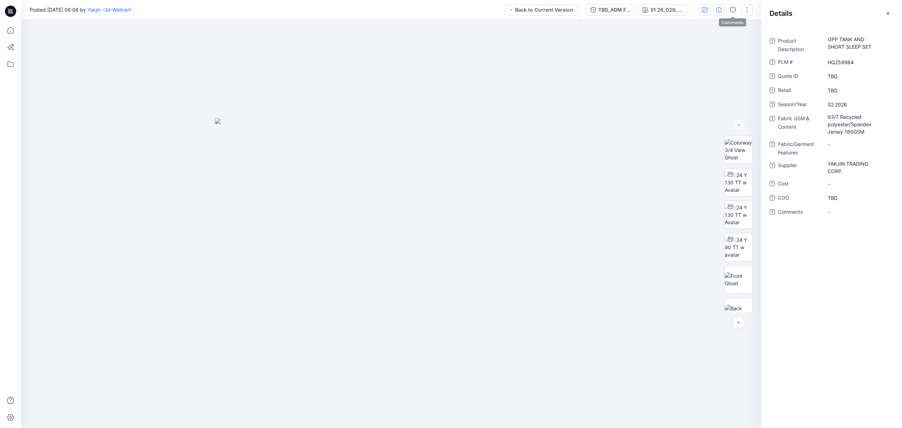 The height and width of the screenshot is (428, 902). What do you see at coordinates (858, 62) in the screenshot?
I see `span: HQ259964` at bounding box center [858, 62].